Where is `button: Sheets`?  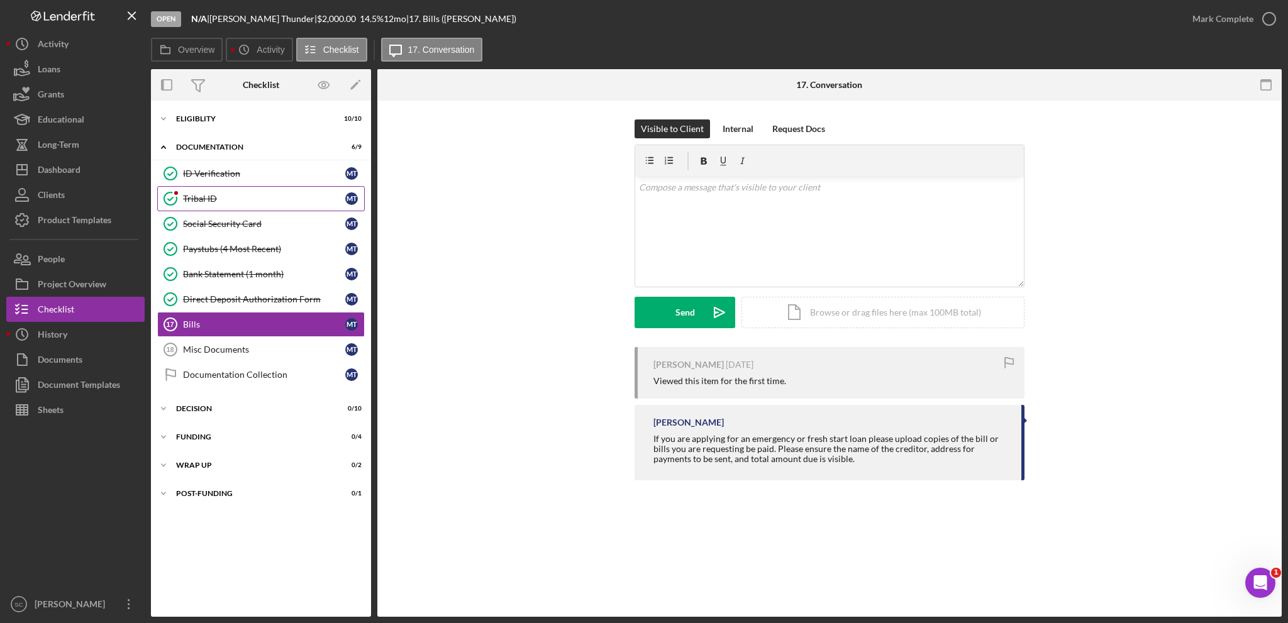
button: Sheets is located at coordinates (75, 410).